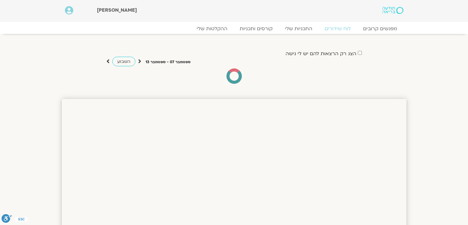 Image resolution: width=468 pixels, height=225 pixels. I want to click on label: הצג רק הרצאות להם יש לי גישה, so click(321, 54).